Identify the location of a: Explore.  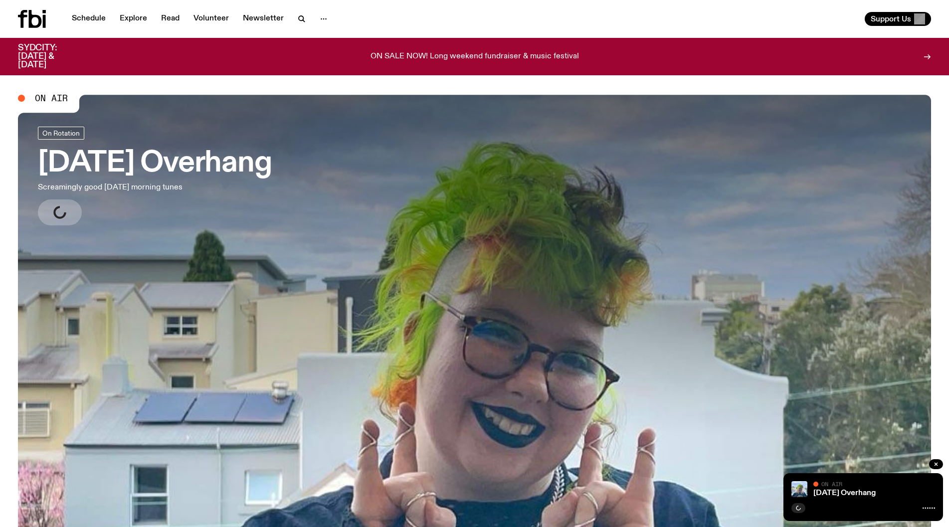
(133, 19).